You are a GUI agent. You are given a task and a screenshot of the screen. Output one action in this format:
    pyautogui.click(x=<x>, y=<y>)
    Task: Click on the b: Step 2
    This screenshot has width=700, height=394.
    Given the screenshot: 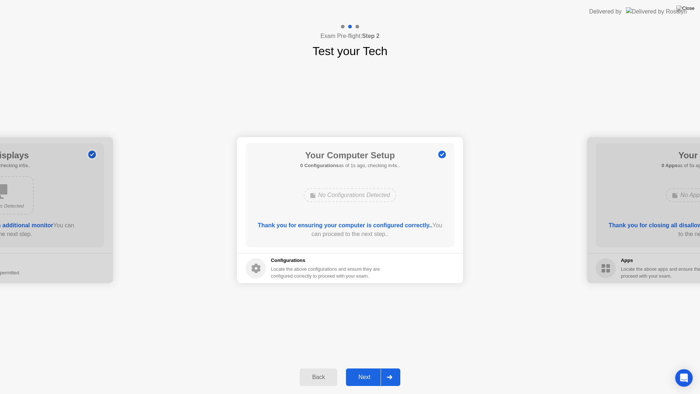 What is the action you would take?
    pyautogui.click(x=371, y=36)
    